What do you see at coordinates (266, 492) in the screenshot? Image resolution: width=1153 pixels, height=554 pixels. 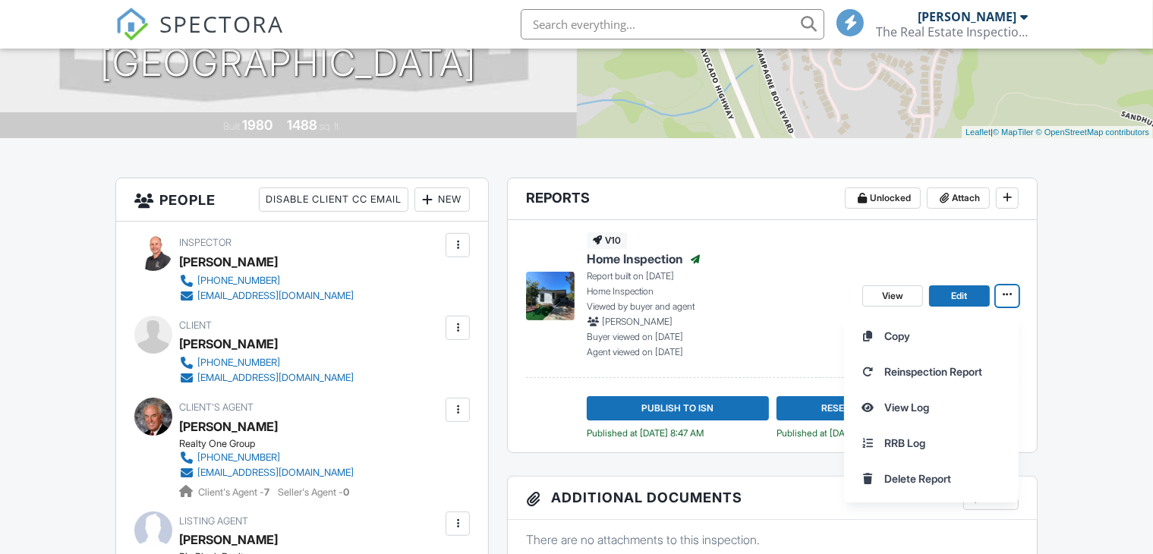 I see `strong: 7` at bounding box center [266, 492].